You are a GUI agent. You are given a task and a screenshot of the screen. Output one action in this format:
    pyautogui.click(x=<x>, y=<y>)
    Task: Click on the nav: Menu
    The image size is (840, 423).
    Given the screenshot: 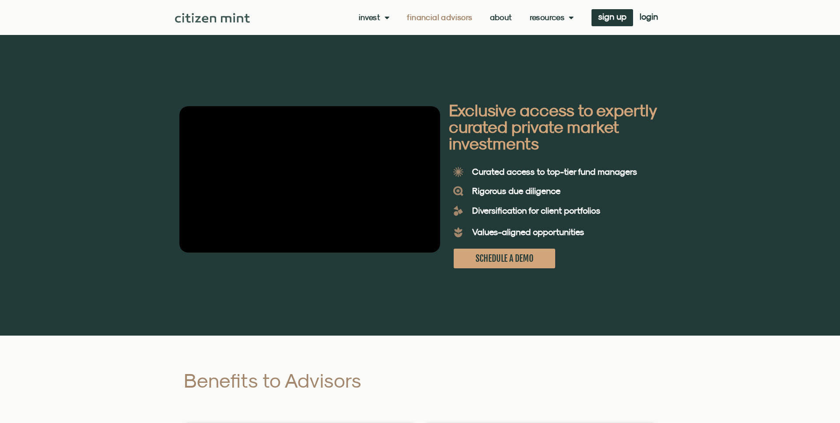 What is the action you would take?
    pyautogui.click(x=466, y=17)
    